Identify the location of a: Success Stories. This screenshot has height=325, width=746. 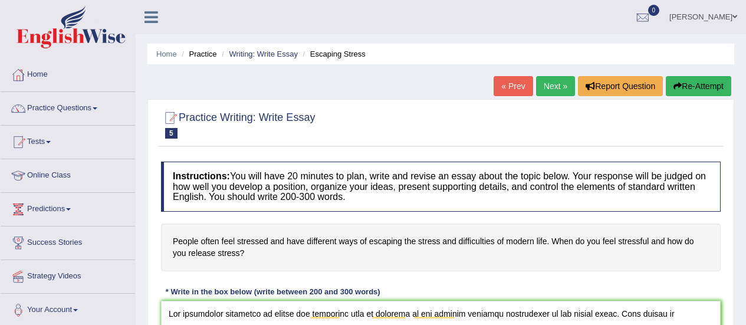
(68, 241).